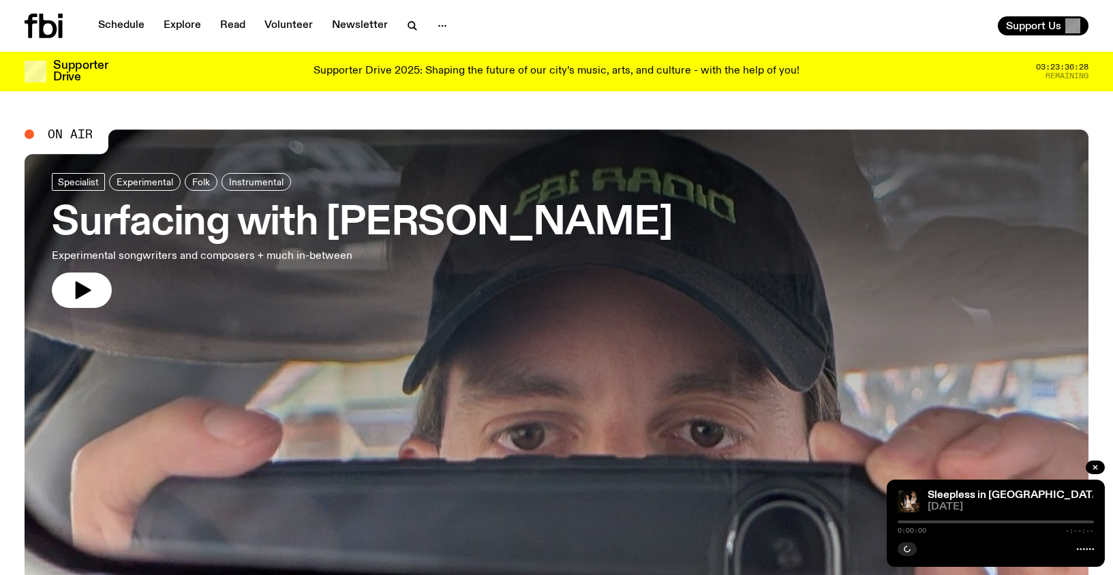 The height and width of the screenshot is (575, 1113). What do you see at coordinates (144, 181) in the screenshot?
I see `span: Experimental` at bounding box center [144, 181].